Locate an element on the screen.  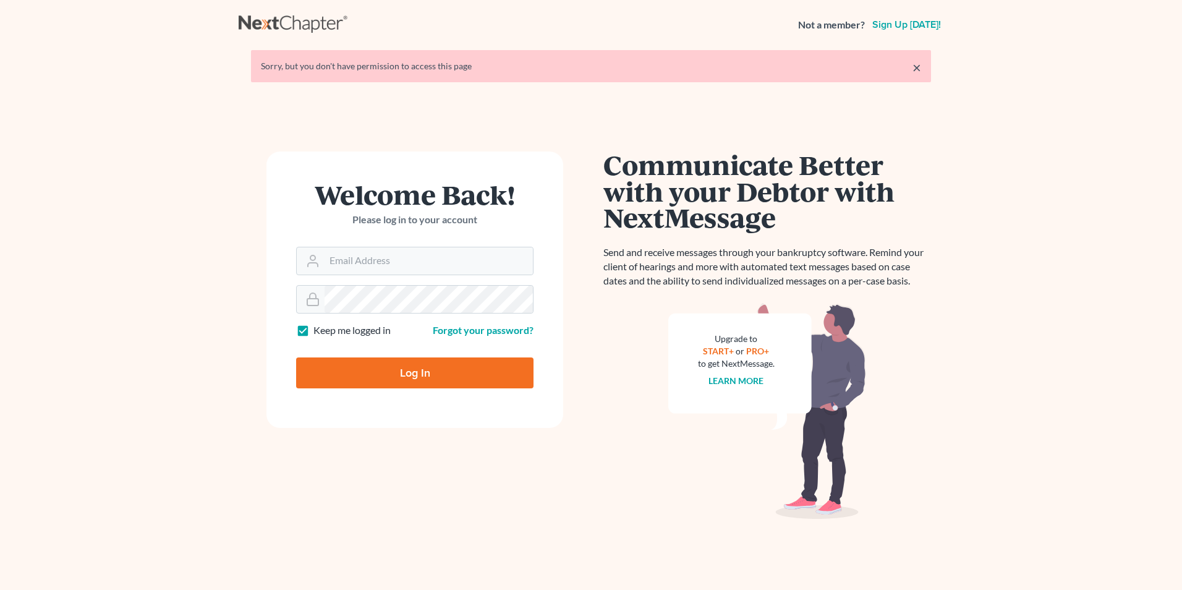
div: Sorry, but you don't have permission to access this page is located at coordinates (591, 66).